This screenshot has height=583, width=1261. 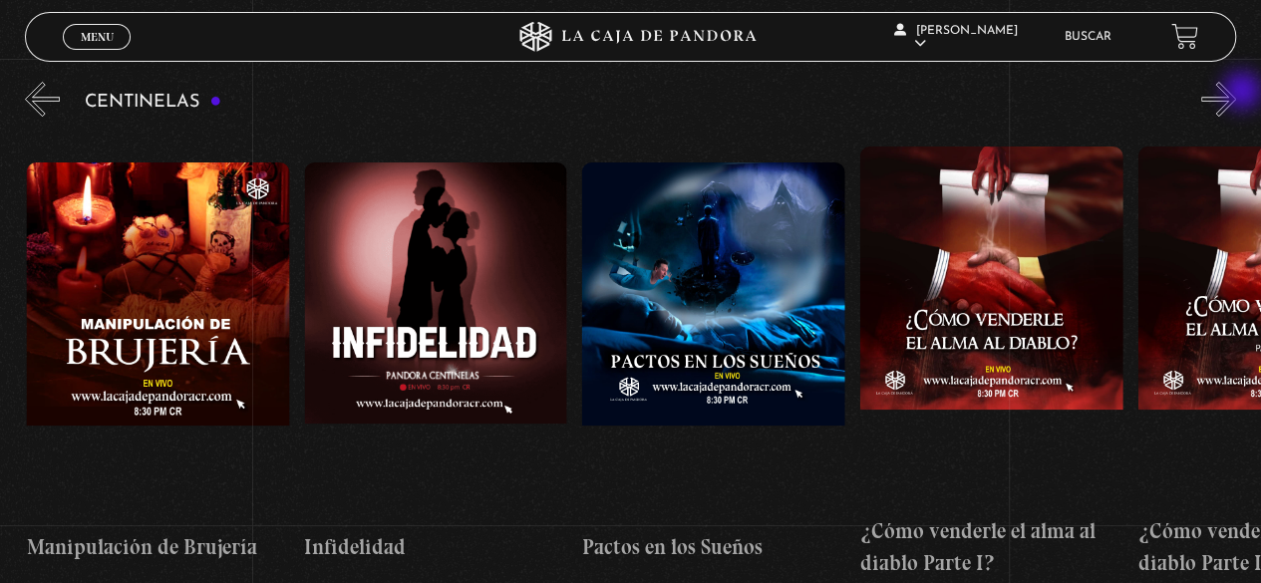 What do you see at coordinates (158, 547) in the screenshot?
I see `h4: Manipulación de Brujería` at bounding box center [158, 547].